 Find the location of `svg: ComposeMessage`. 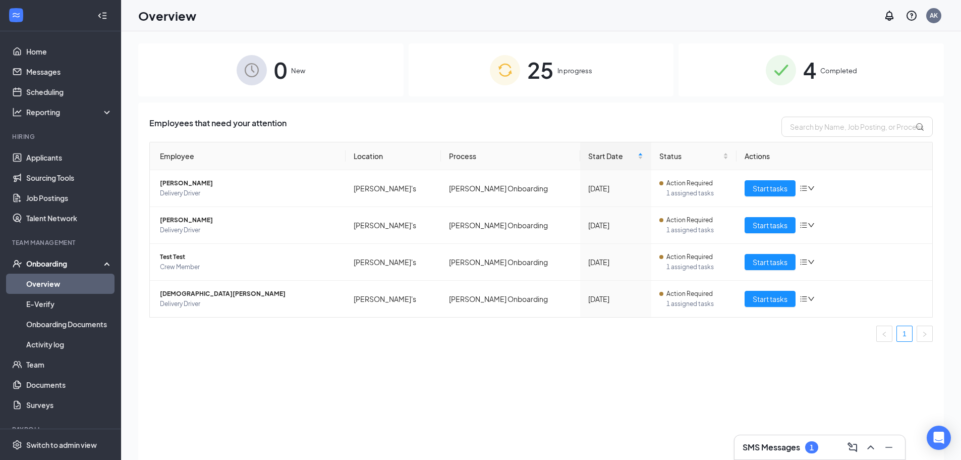

svg: ComposeMessage is located at coordinates (853, 447).